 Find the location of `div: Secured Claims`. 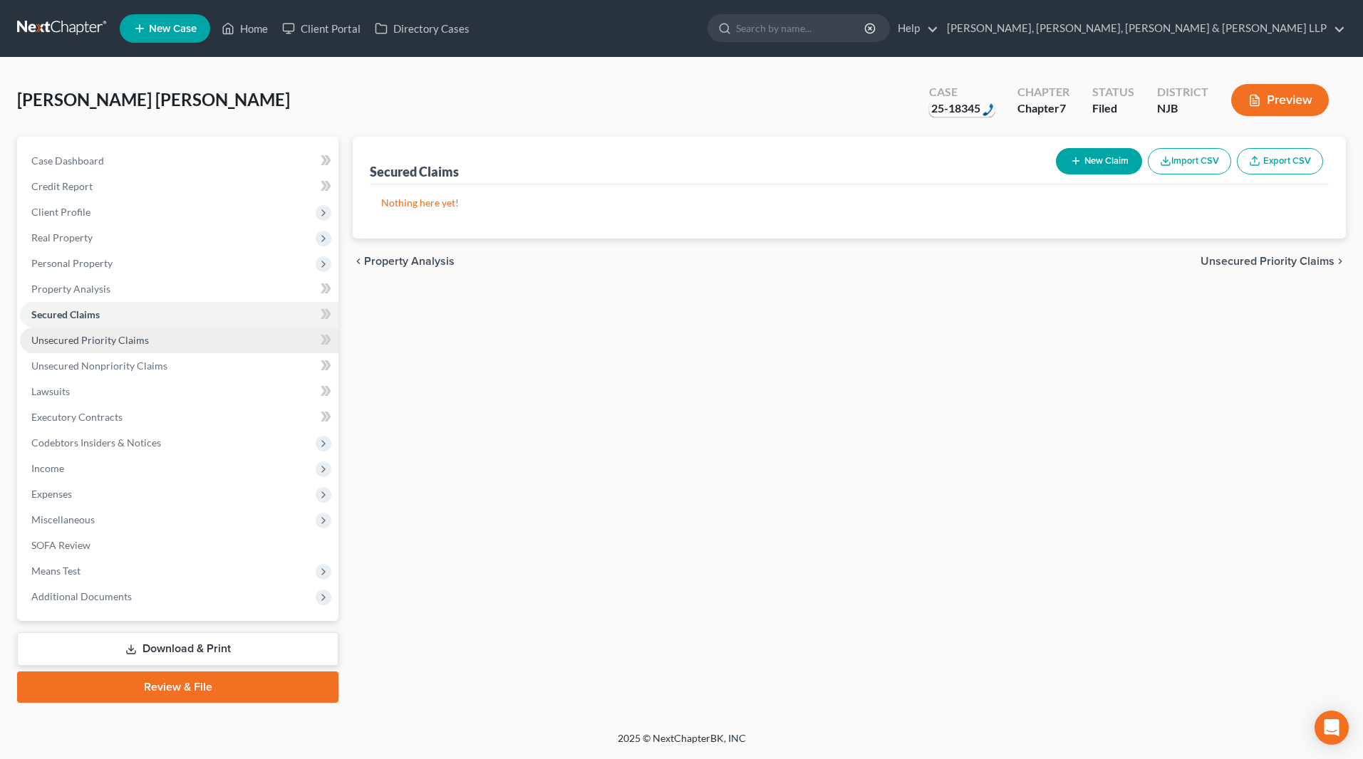

div: Secured Claims is located at coordinates (414, 172).